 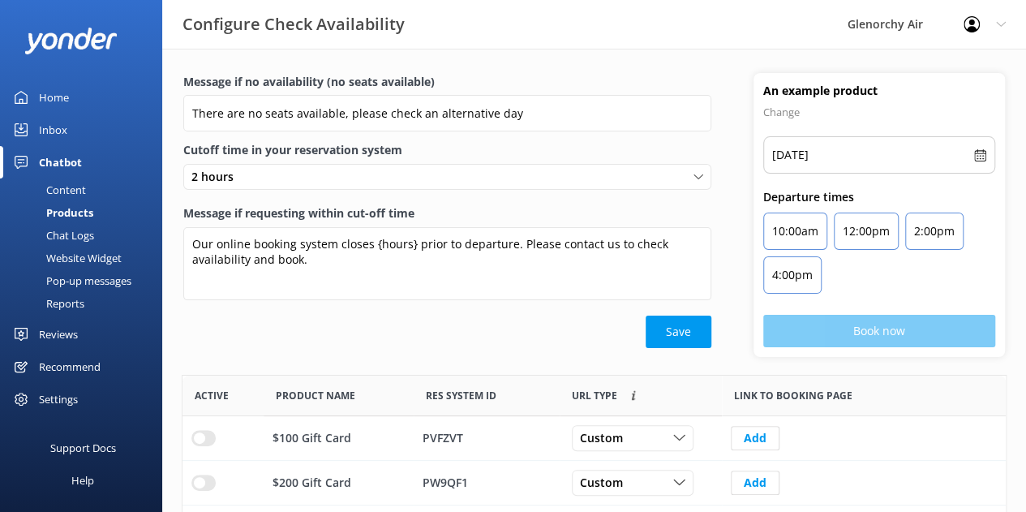 I want to click on div: Support Docs, so click(x=83, y=448).